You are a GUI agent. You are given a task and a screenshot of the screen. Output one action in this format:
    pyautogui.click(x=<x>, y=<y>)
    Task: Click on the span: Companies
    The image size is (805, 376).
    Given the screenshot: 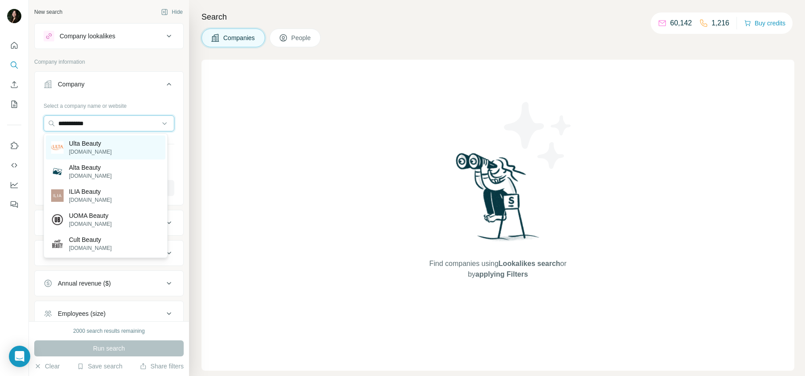 What is the action you would take?
    pyautogui.click(x=239, y=38)
    